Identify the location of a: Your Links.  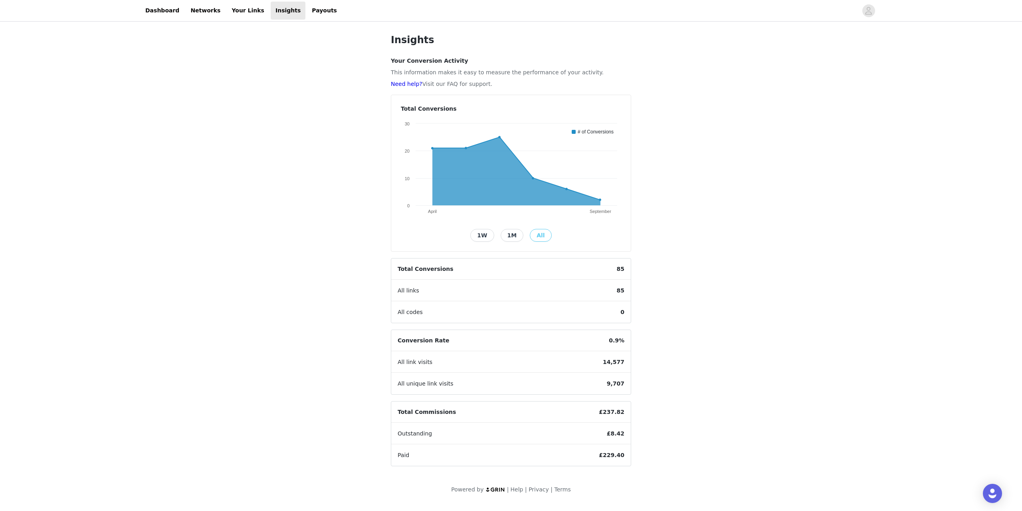
(248, 10).